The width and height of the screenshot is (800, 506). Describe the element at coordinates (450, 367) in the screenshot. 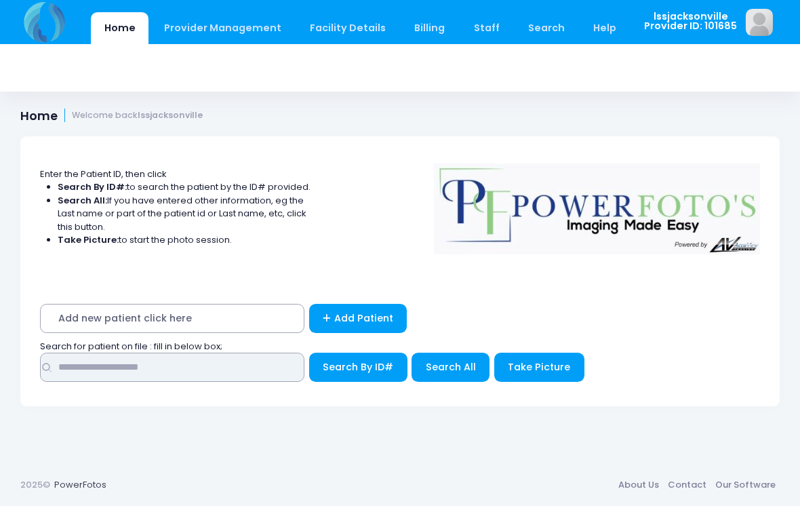

I see `button: Search All` at that location.